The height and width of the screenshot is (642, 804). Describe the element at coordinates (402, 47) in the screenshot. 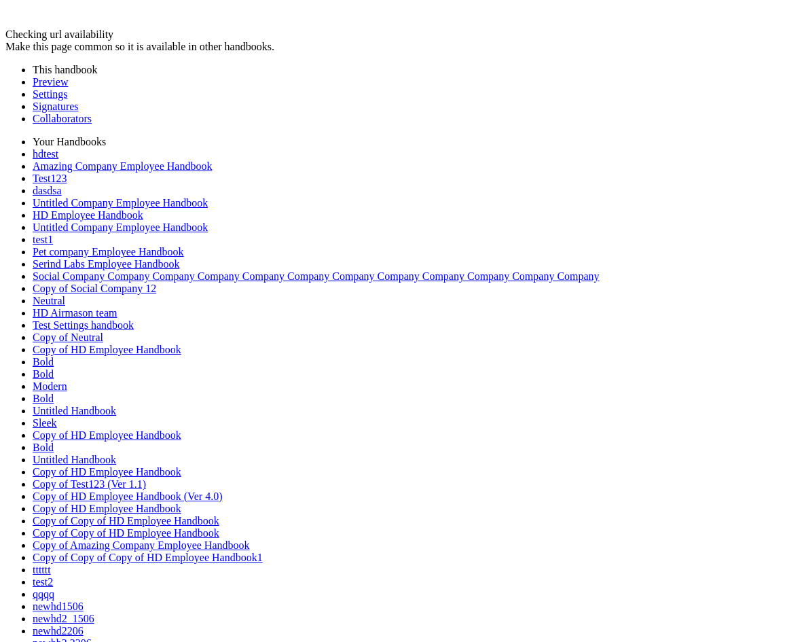

I see `div: Make this page common so it is available in other handbooks.` at that location.